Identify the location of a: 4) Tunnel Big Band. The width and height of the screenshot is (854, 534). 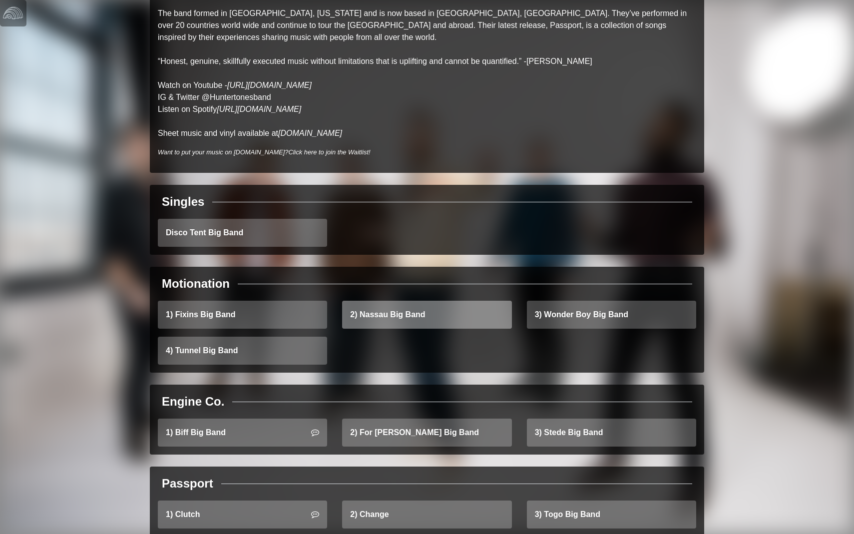
(242, 351).